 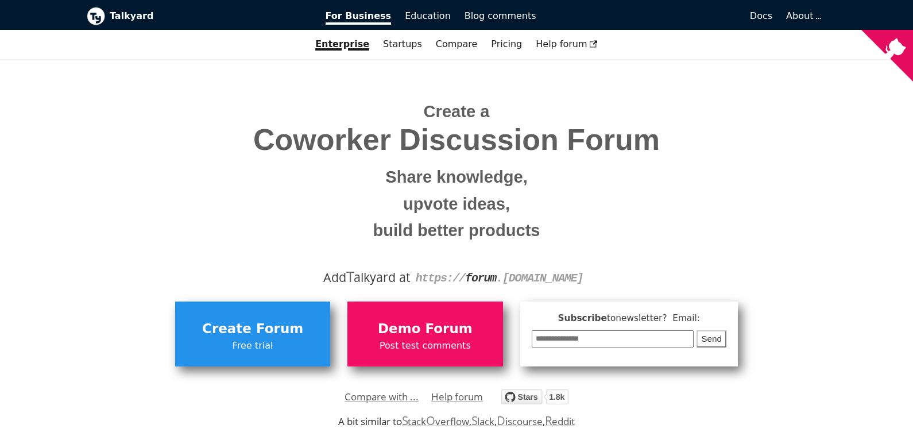 I want to click on a: Reddit, so click(x=560, y=421).